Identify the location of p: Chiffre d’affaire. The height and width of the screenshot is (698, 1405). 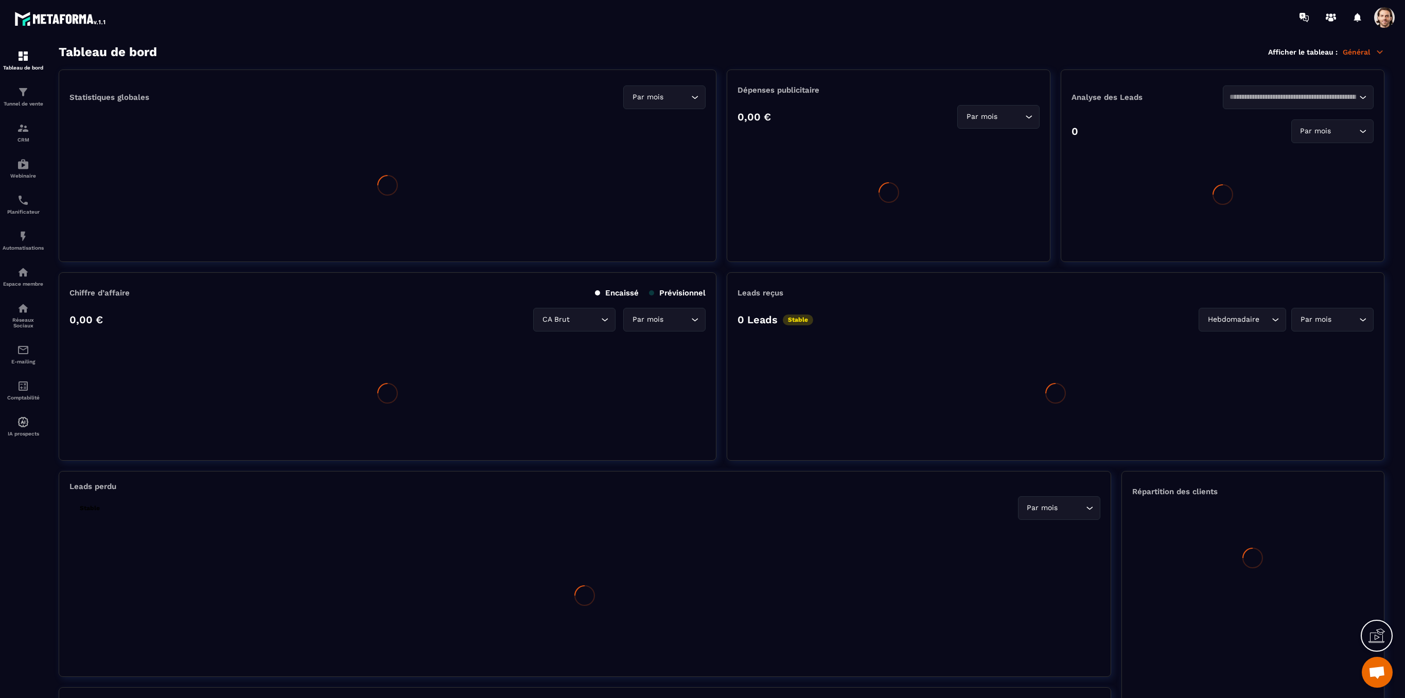
(99, 293).